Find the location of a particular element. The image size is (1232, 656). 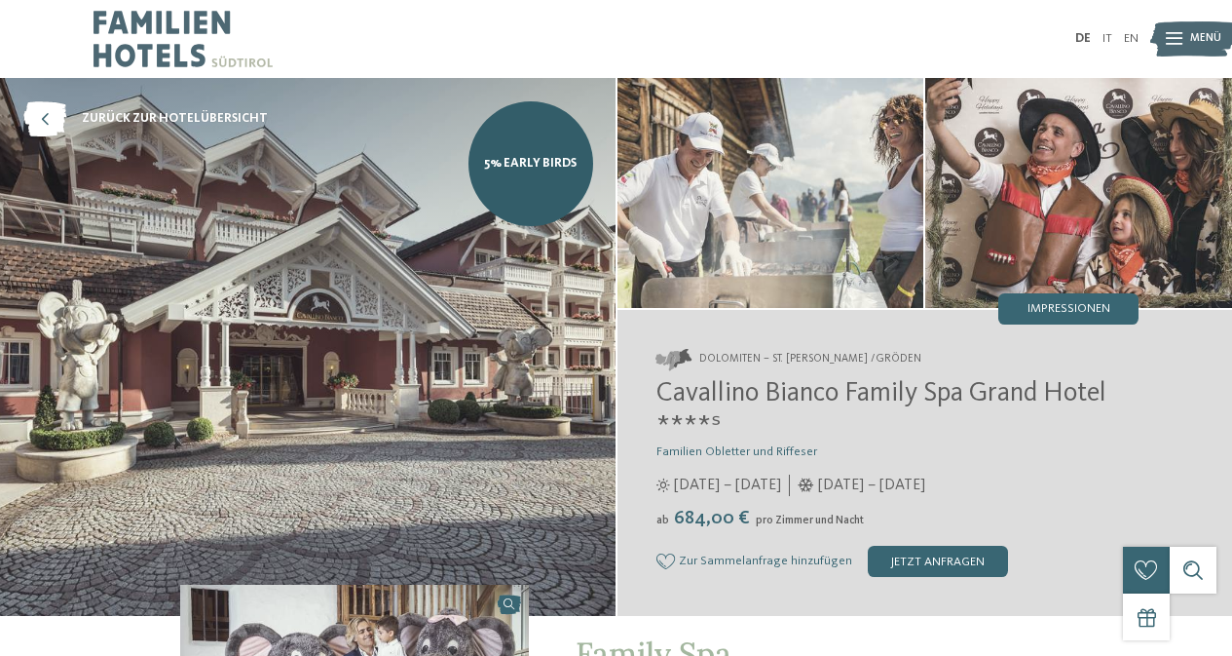

a: 5% Early Birds is located at coordinates (531, 164).